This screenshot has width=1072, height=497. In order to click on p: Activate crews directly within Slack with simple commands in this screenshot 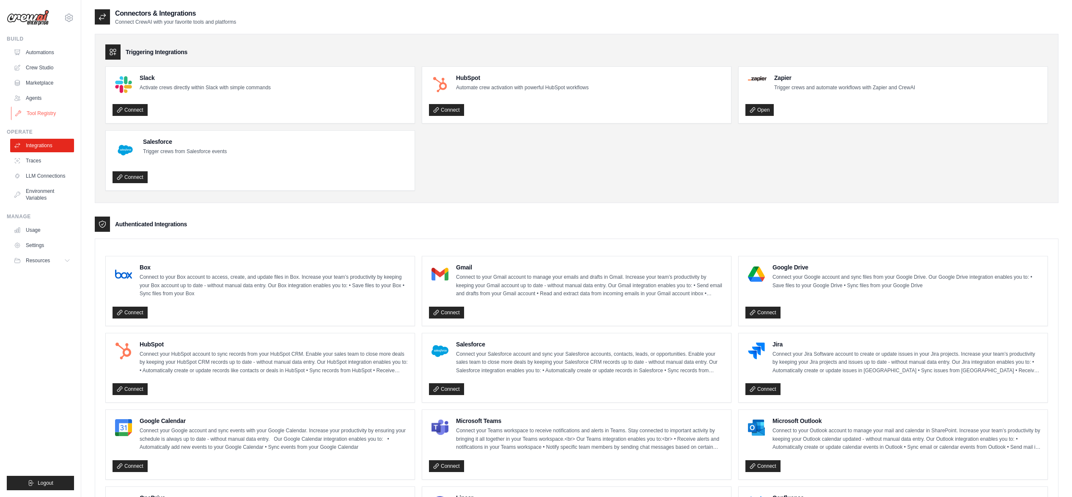, I will do `click(205, 88)`.